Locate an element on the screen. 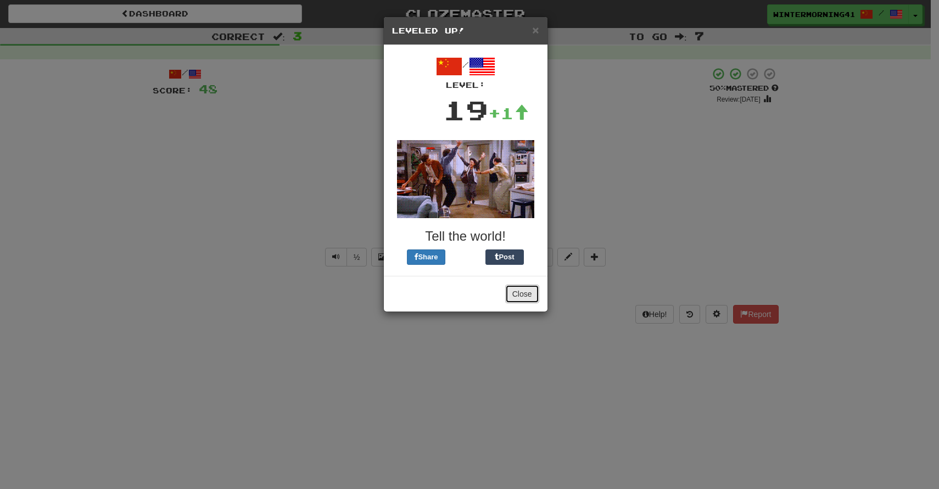 This screenshot has width=939, height=489. div: 19 is located at coordinates (466, 110).